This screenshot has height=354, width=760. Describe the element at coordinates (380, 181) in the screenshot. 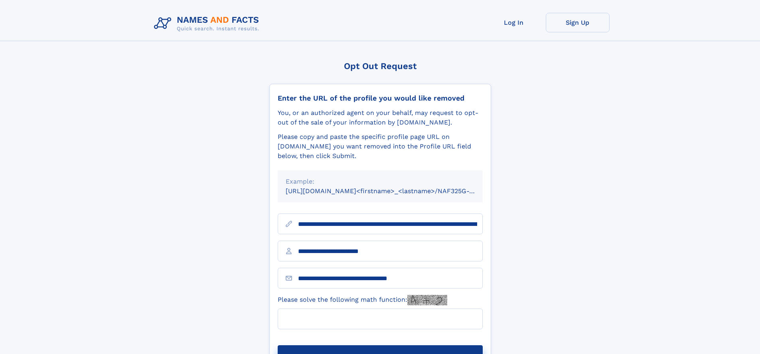

I see `div: Example:` at that location.